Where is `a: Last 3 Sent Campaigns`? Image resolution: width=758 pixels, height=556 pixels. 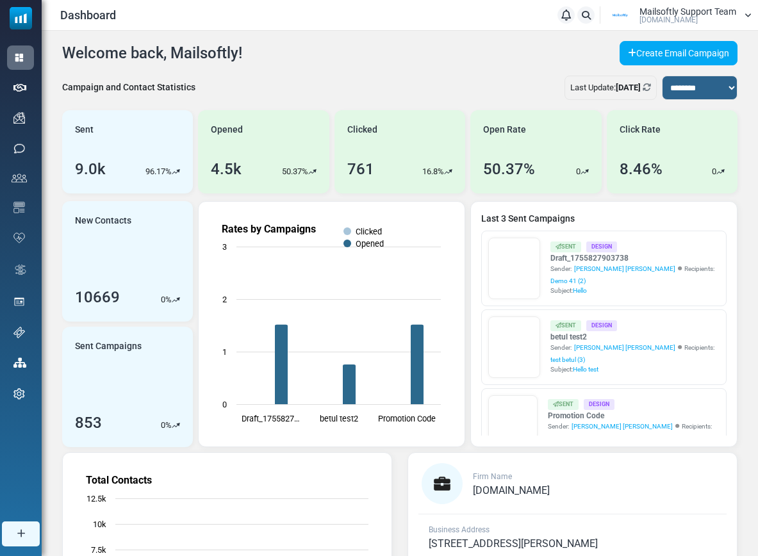
a: Last 3 Sent Campaigns is located at coordinates (603, 218).